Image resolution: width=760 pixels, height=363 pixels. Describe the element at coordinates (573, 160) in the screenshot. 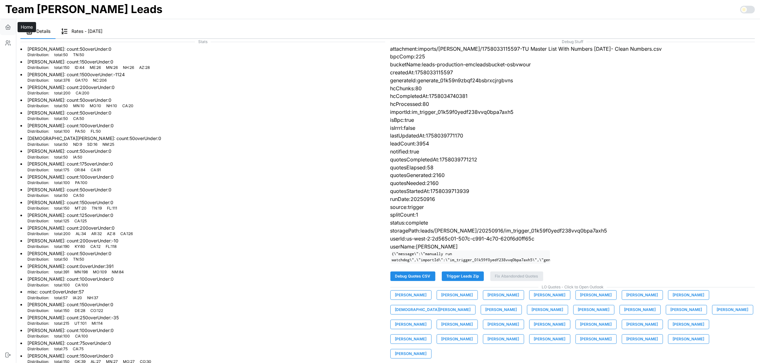

I see `p: quotesCompletedAt:1758039771212` at that location.